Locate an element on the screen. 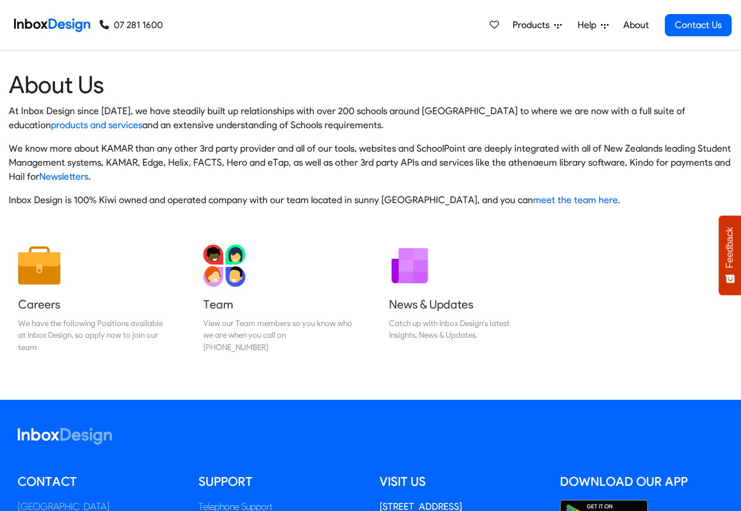 Image resolution: width=741 pixels, height=511 pixels. a: News & Updates Catch up with Inbox Design's latest Insights, News & Updates. is located at coordinates (463, 299).